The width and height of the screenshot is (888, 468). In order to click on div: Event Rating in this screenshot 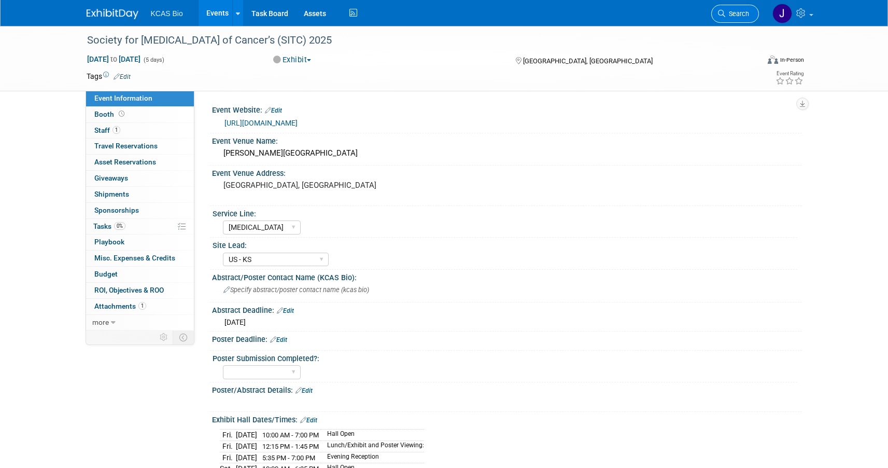, I will do `click(790, 74)`.